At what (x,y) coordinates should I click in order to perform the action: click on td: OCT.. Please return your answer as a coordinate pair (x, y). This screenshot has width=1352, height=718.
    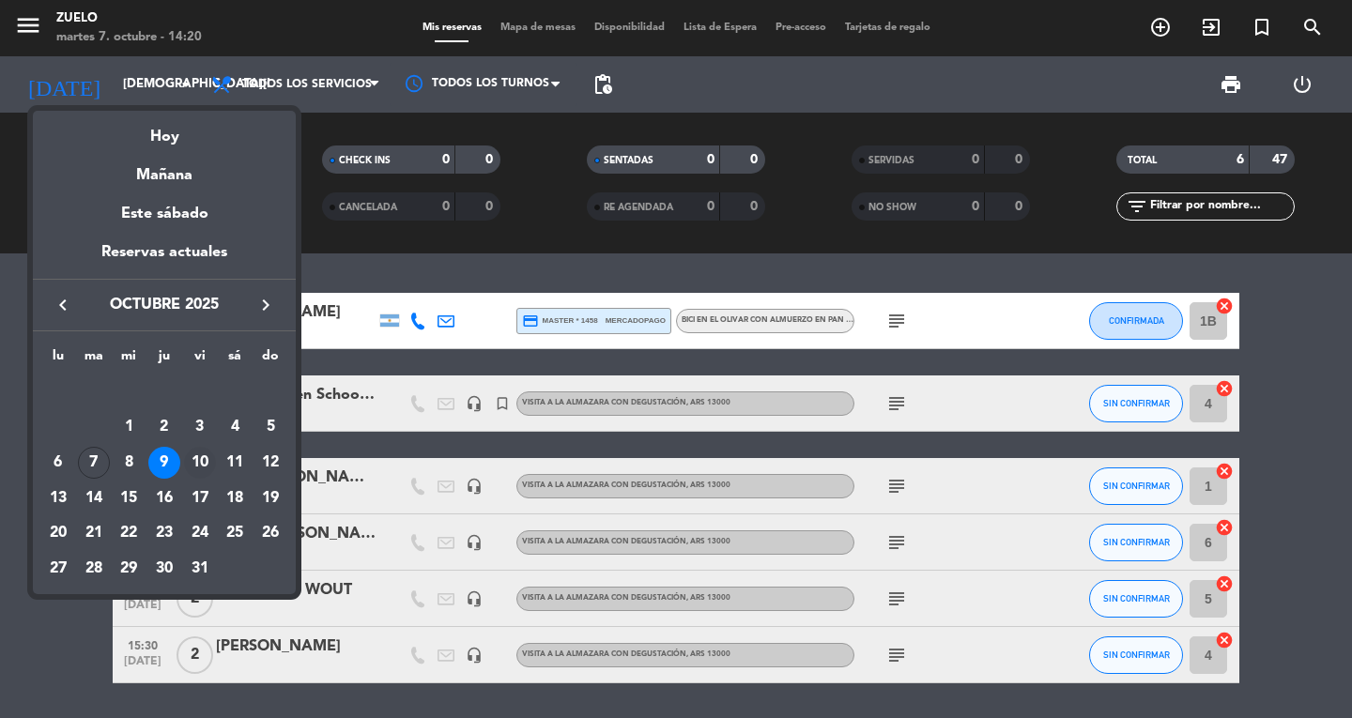
    Looking at the image, I should click on (164, 392).